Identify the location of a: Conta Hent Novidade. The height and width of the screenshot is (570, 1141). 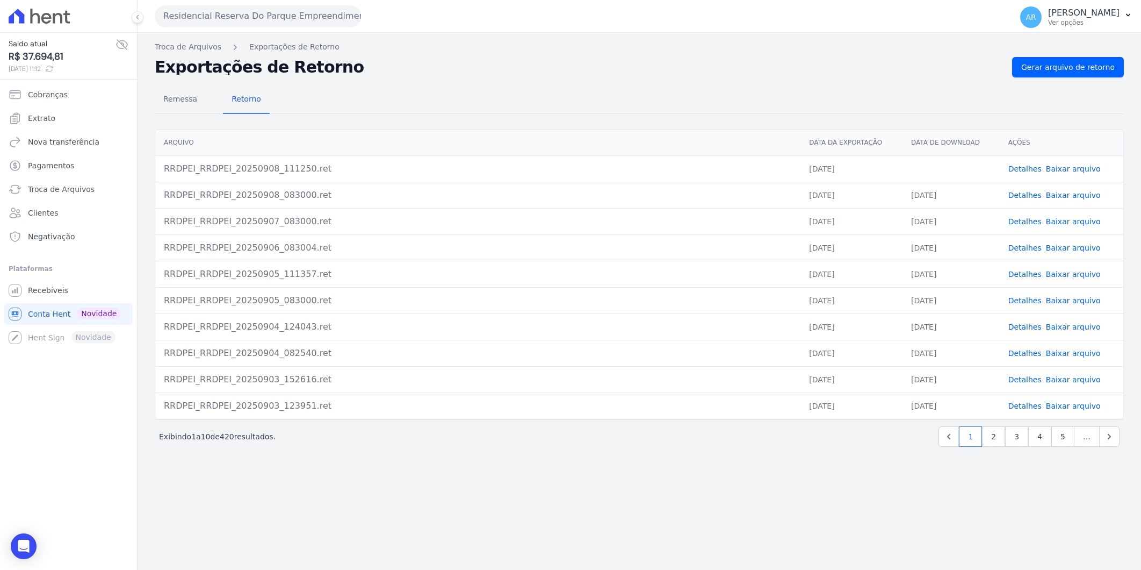
(68, 314).